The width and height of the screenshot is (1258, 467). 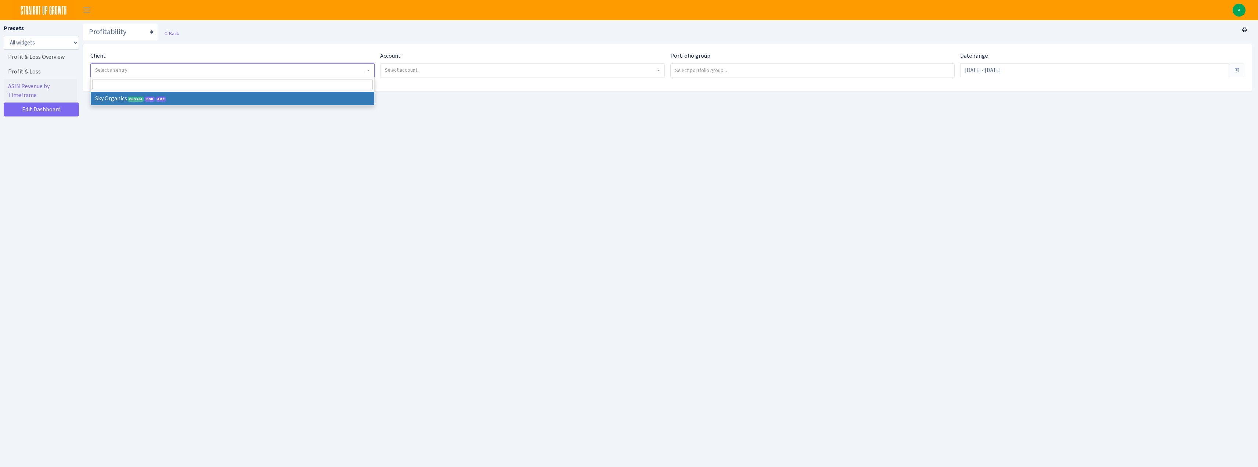 I want to click on label: Presets, so click(x=14, y=28).